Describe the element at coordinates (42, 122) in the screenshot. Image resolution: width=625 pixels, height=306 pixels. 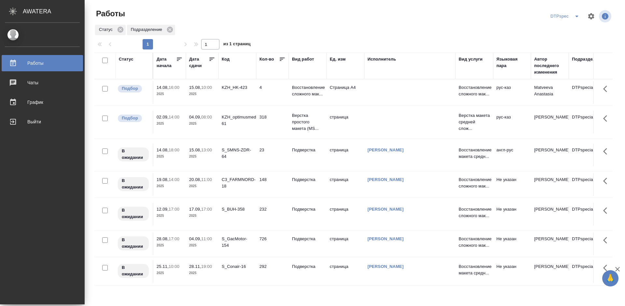
I see `div: Выйти` at that location.